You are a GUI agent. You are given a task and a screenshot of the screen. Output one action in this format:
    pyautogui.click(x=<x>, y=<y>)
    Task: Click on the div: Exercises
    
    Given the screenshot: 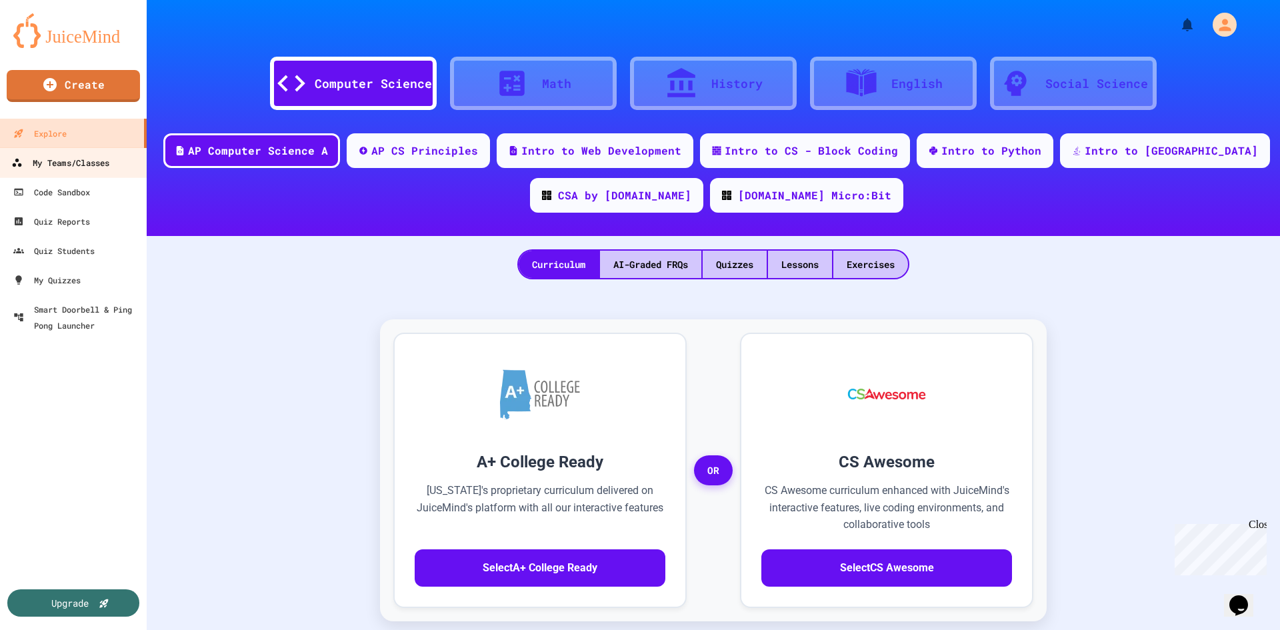 What is the action you would take?
    pyautogui.click(x=871, y=264)
    